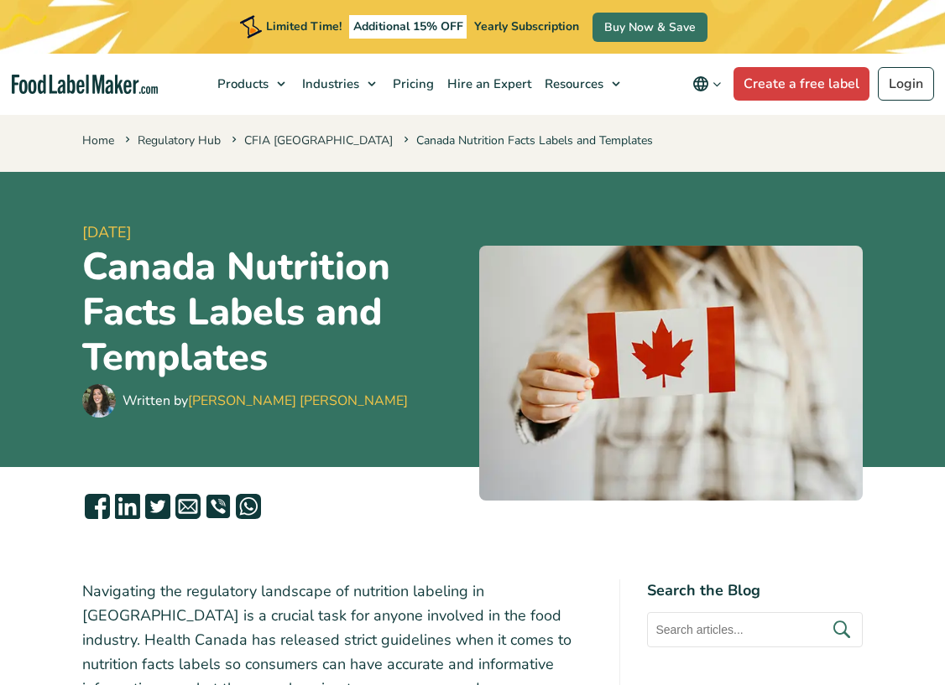 This screenshot has height=685, width=945. Describe the element at coordinates (329, 84) in the screenshot. I see `span: Industries` at that location.